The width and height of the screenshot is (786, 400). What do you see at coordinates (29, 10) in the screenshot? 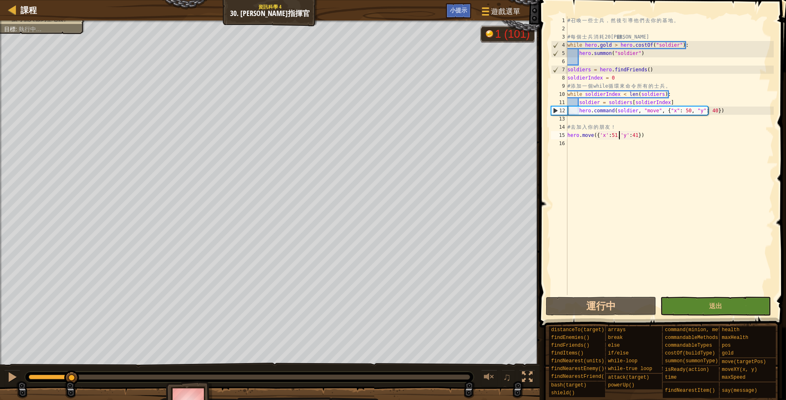
I see `span: 課程` at bounding box center [29, 10].